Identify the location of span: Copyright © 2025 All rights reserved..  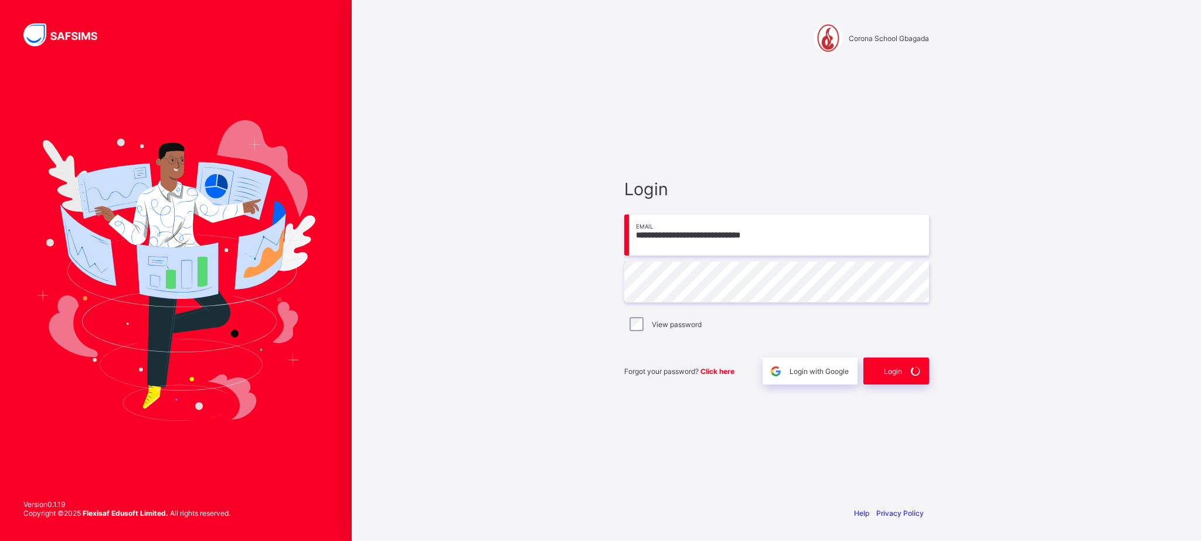
(127, 513).